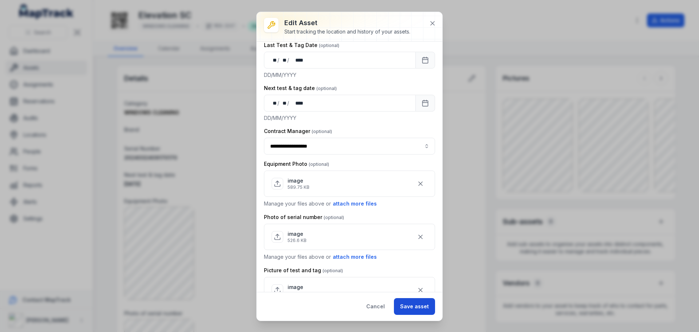  Describe the element at coordinates (347, 32) in the screenshot. I see `div: Start tracking the location and history of your assets.` at that location.